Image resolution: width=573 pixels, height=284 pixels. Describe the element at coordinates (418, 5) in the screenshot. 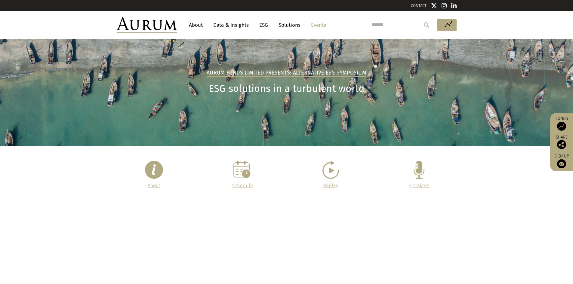

I see `a: CONTACT` at that location.